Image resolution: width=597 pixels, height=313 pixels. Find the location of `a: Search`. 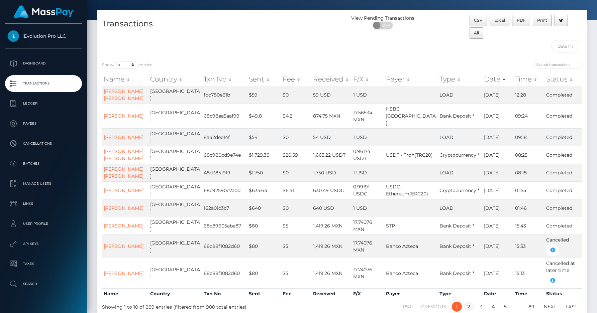

a: Search is located at coordinates (43, 284).